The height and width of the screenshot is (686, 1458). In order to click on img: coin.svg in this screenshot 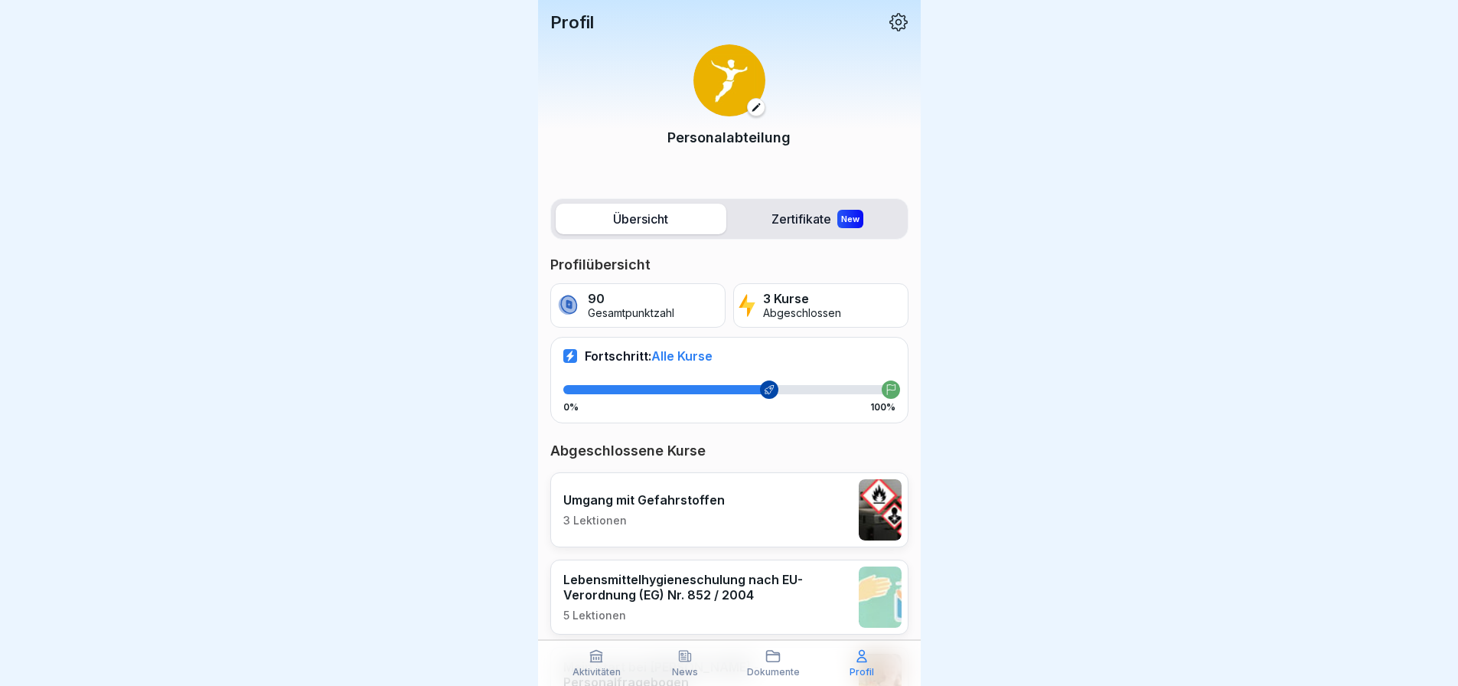, I will do `click(568, 305)`.